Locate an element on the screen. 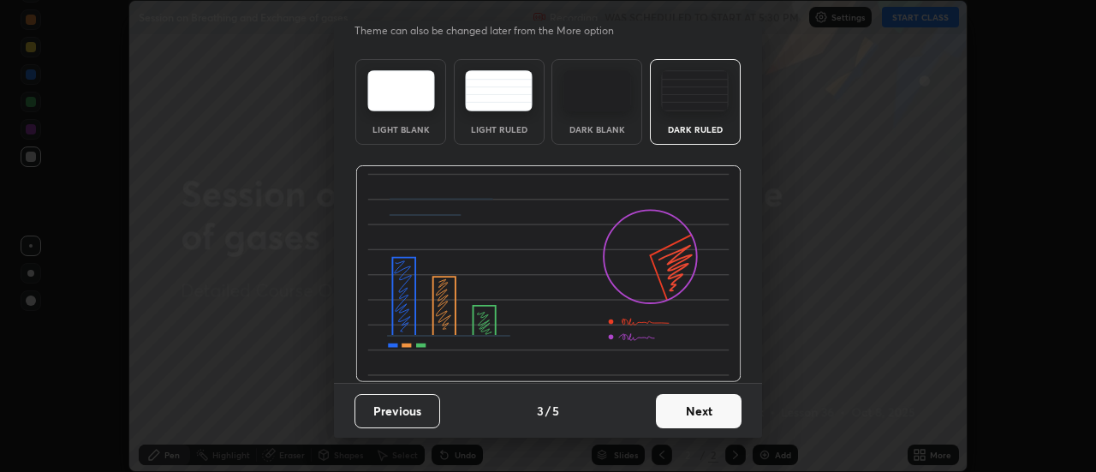 Image resolution: width=1096 pixels, height=472 pixels. img: darkTheme.f0cc69e5.svg is located at coordinates (597, 91).